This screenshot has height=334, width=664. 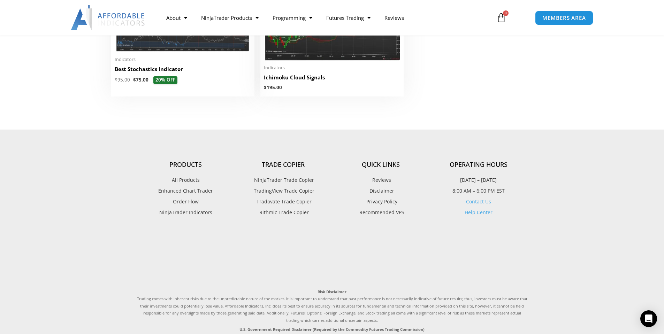 I want to click on a: Disclaimer, so click(x=381, y=191).